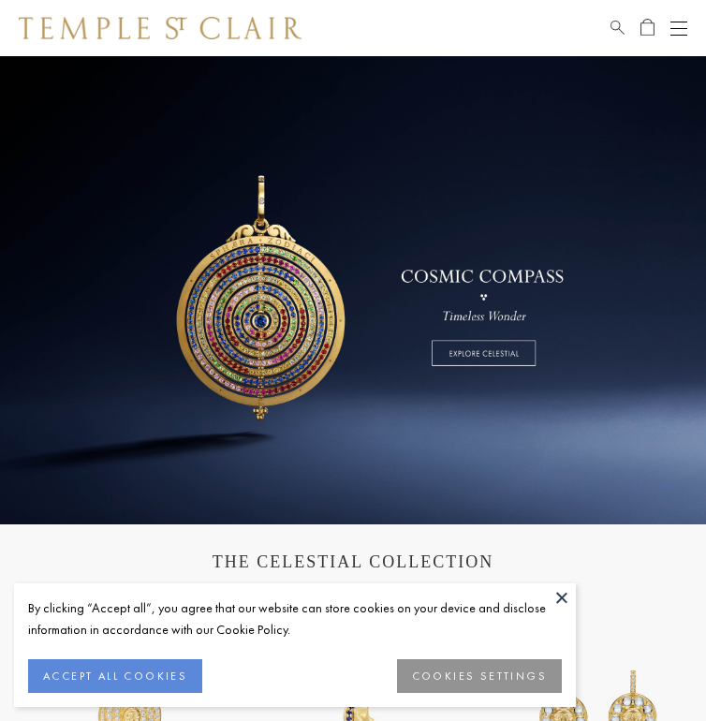 Image resolution: width=706 pixels, height=721 pixels. I want to click on a: Search, so click(617, 28).